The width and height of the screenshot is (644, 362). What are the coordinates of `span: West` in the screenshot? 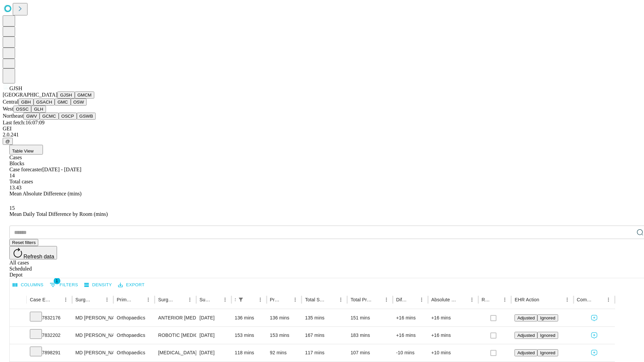 It's located at (8, 109).